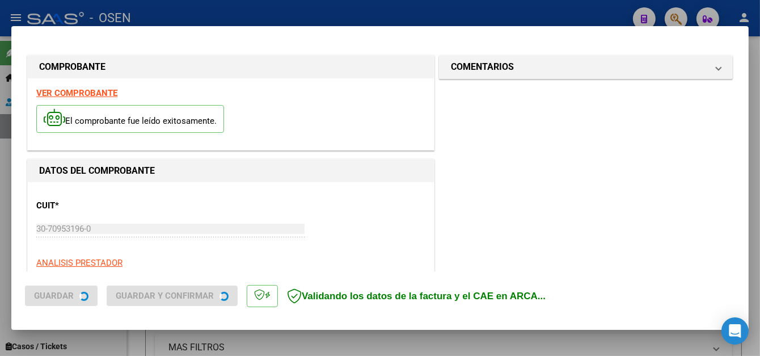 Image resolution: width=760 pixels, height=356 pixels. I want to click on span: Validando los datos de la factura y el CAE en ARCA..., so click(416, 295).